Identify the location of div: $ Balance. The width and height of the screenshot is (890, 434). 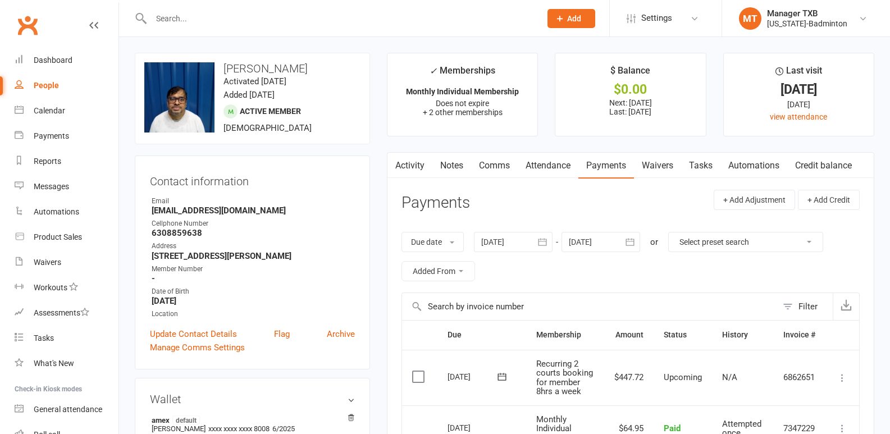
(630, 74).